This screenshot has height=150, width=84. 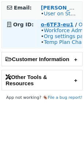 I want to click on strong: Org ID:, so click(x=23, y=25).